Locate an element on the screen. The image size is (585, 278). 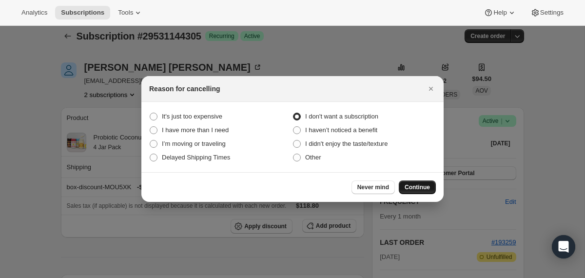
button: Continue is located at coordinates (417, 187).